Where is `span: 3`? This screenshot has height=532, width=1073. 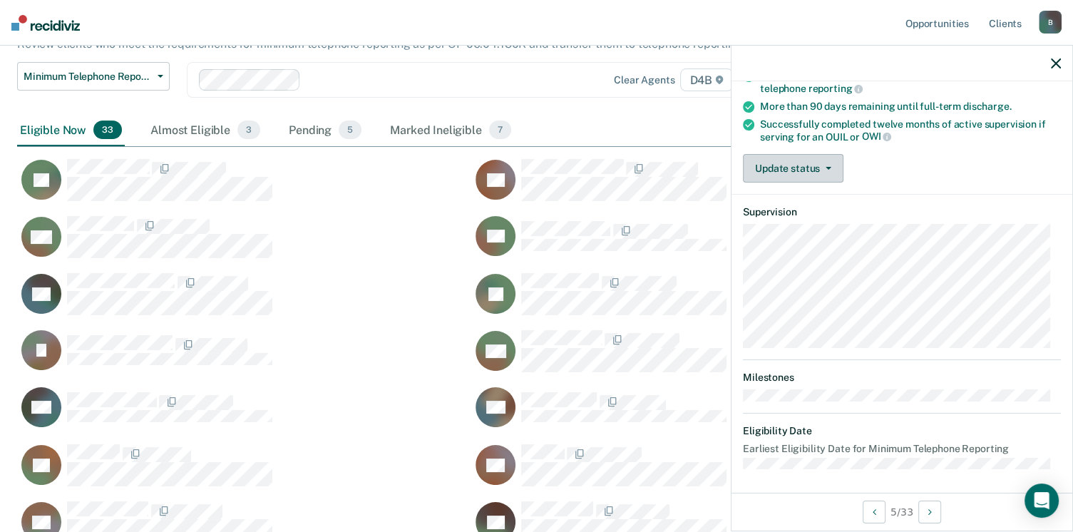 span: 3 is located at coordinates (249, 130).